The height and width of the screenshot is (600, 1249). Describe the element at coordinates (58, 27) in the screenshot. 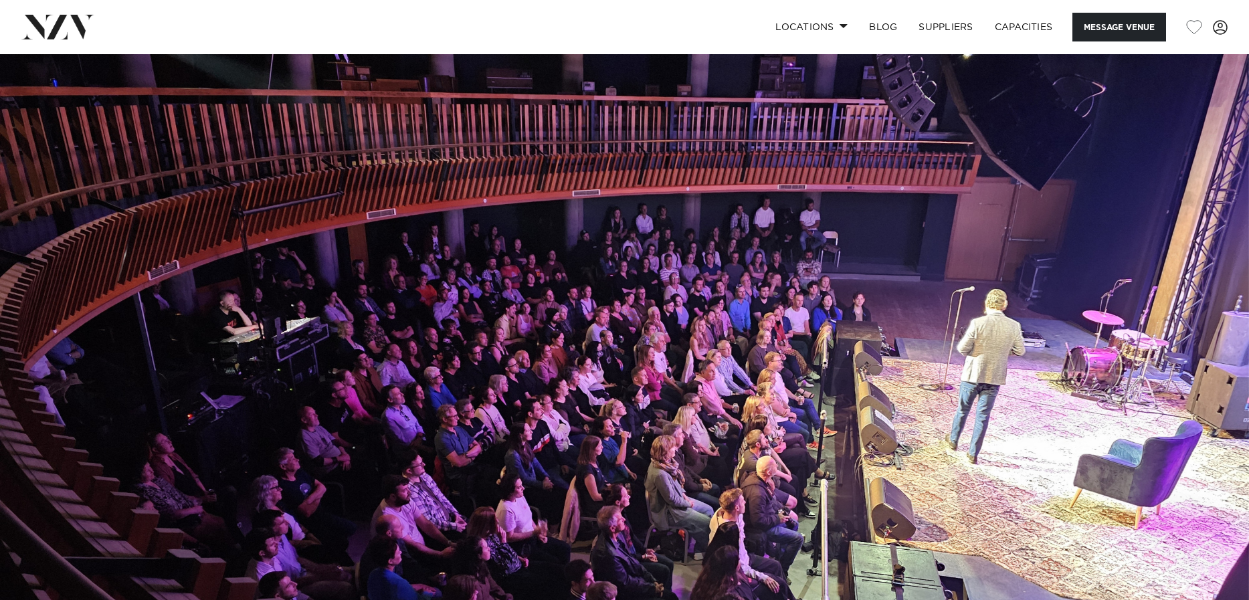

I see `img: nzv-logo.png` at that location.